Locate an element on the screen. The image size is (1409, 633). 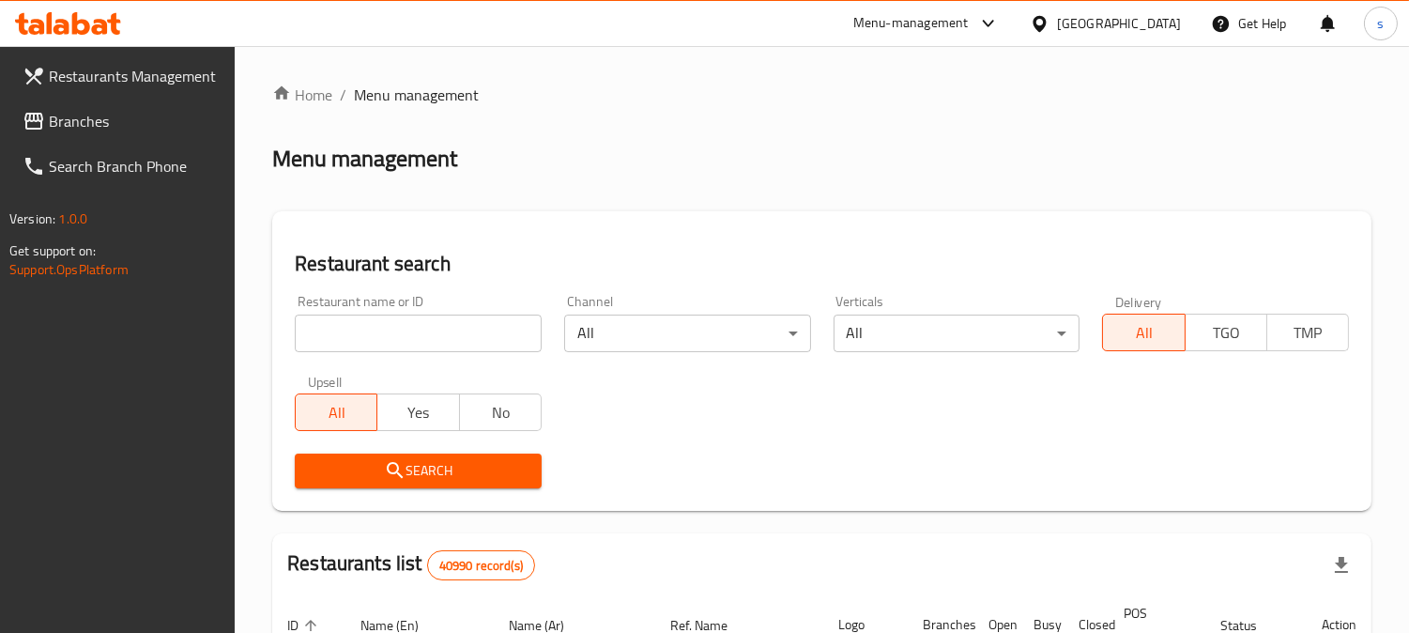
button: Search is located at coordinates (418, 470).